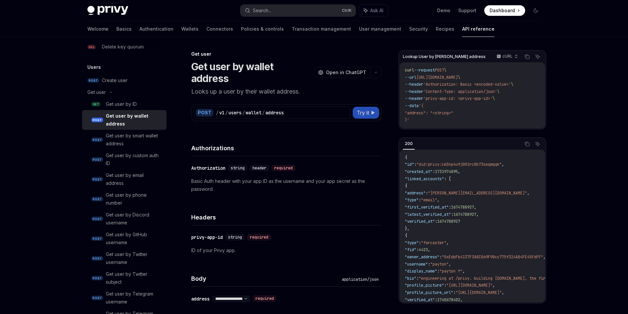 The width and height of the screenshot is (628, 314). Describe the element at coordinates (421, 271) in the screenshot. I see `span: "display_name"` at that location.